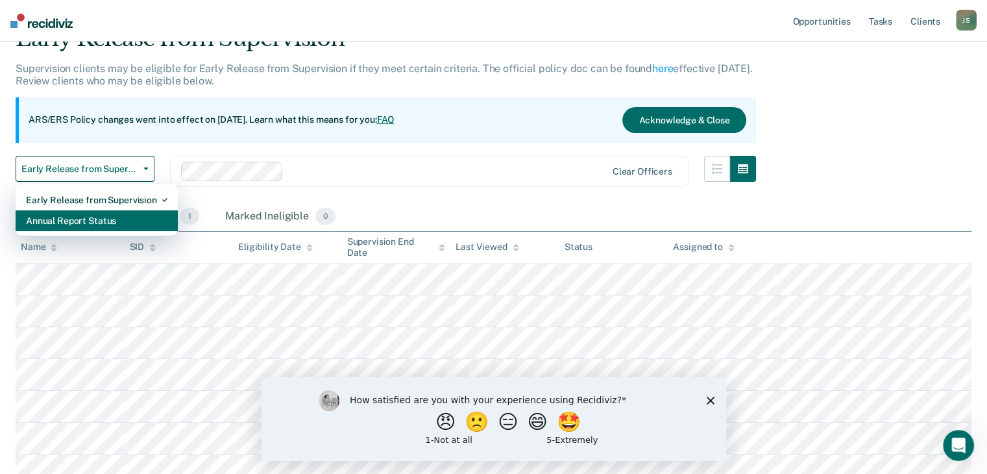  Describe the element at coordinates (308, 45) in the screenshot. I see `button: 5` at that location.